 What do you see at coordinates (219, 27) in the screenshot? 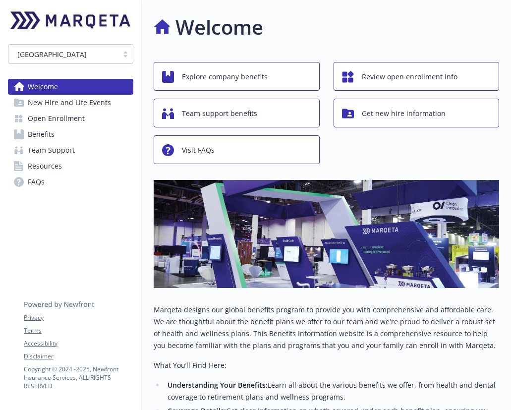
I see `h1: Welcome` at bounding box center [219, 27].